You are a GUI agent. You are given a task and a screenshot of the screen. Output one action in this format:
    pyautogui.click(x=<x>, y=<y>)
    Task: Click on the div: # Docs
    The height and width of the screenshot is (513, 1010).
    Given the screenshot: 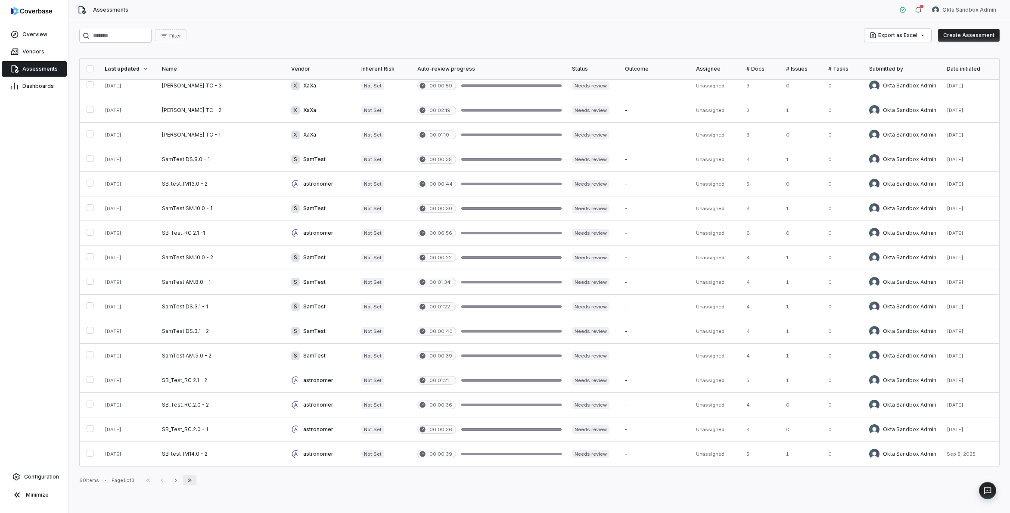 What is the action you would take?
    pyautogui.click(x=761, y=69)
    